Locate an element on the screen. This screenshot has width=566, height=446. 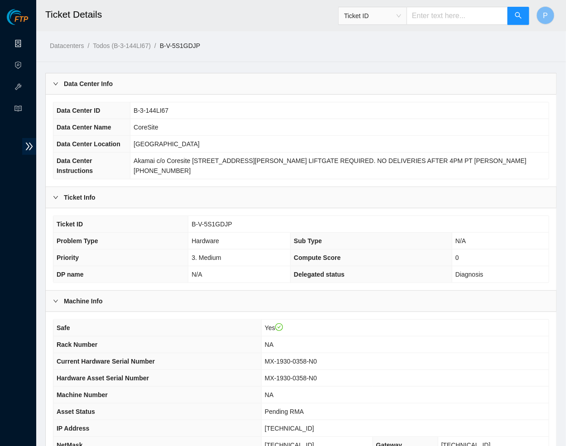
span: Rack Number is located at coordinates (77, 344).